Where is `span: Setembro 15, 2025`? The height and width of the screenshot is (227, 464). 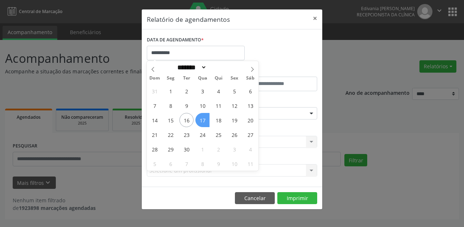
span: Setembro 15, 2025 is located at coordinates (170, 120).